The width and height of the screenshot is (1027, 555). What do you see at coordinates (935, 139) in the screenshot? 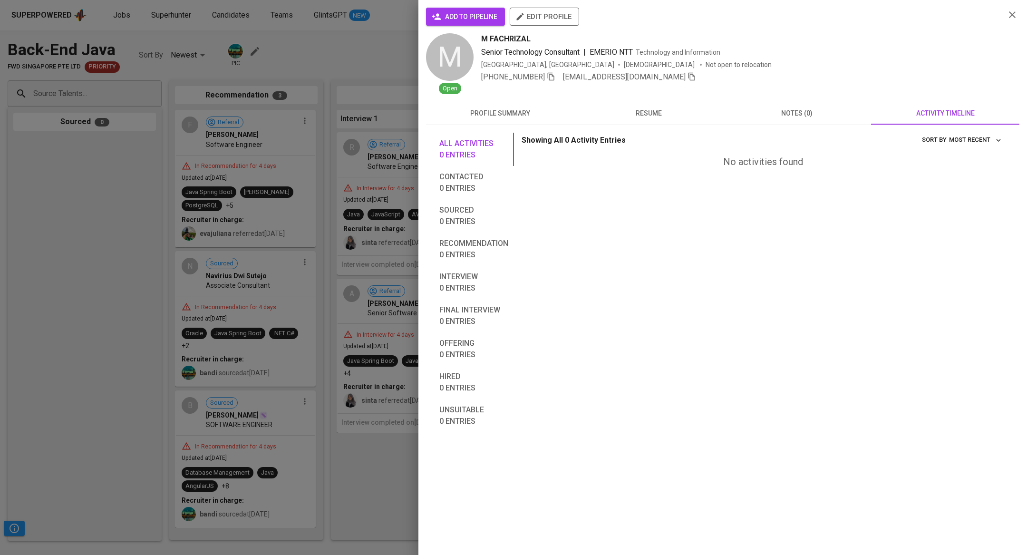
I see `span: sort by` at bounding box center [935, 139].